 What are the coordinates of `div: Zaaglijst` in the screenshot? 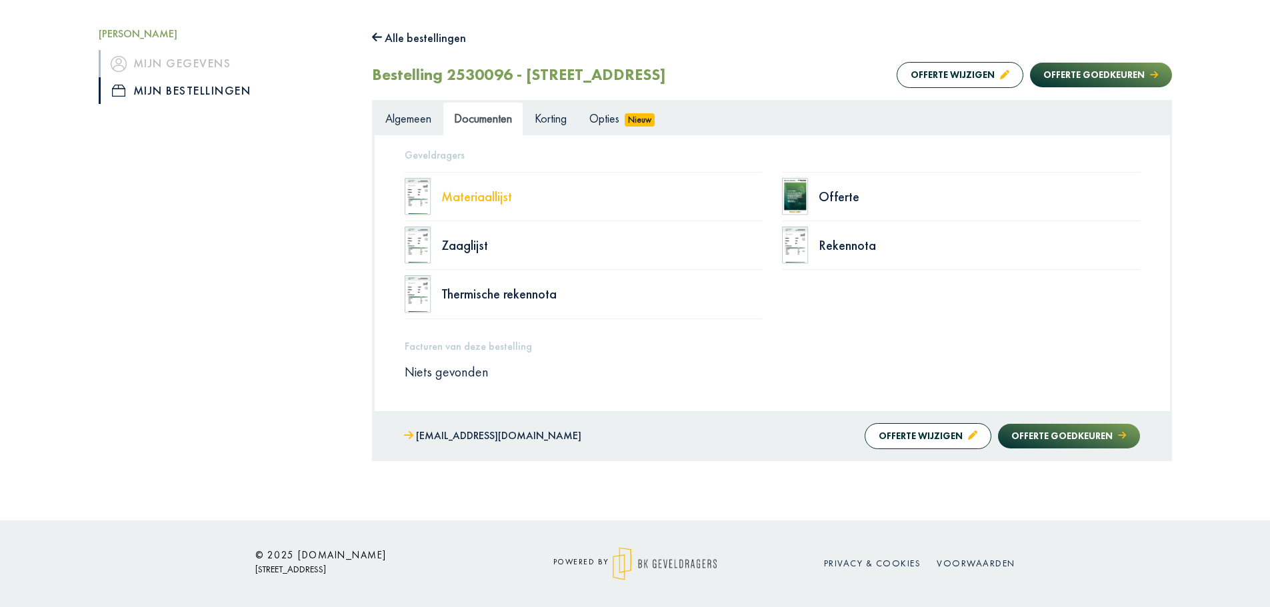 It's located at (602, 245).